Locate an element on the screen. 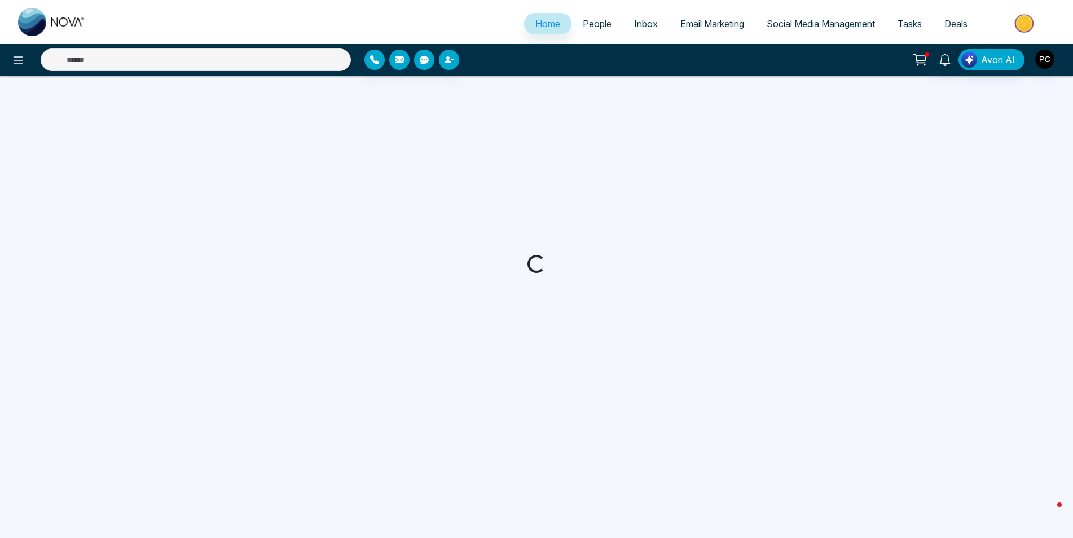 This screenshot has height=538, width=1073. span: Home is located at coordinates (548, 24).